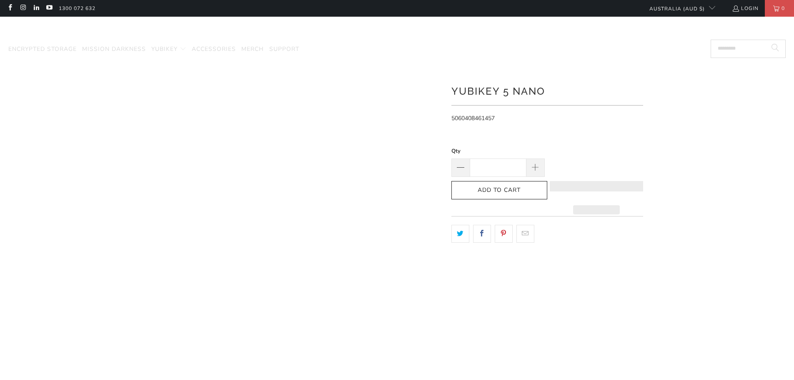 This screenshot has width=794, height=380. I want to click on label: Qty, so click(498, 151).